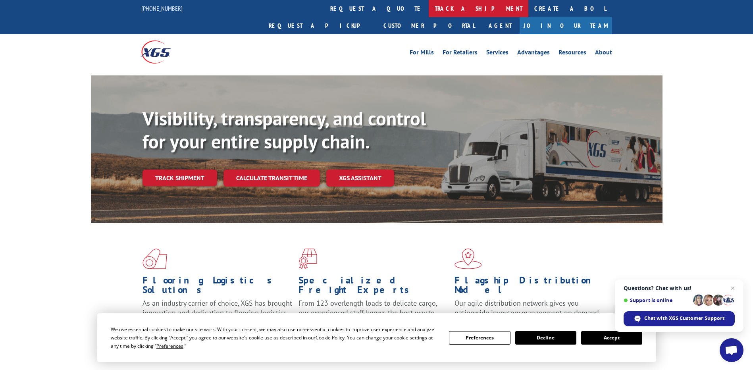 Image resolution: width=753 pixels, height=370 pixels. Describe the element at coordinates (275, 338) in the screenshot. I see `div: We use essential cookies to make our site work. With your consent, we may also use non-essential ...` at that location.